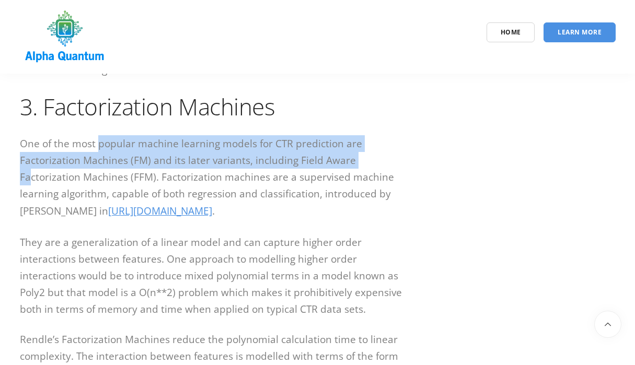 The width and height of the screenshot is (635, 365). Describe the element at coordinates (216, 107) in the screenshot. I see `h1: 3. Factorization Machines` at that location.